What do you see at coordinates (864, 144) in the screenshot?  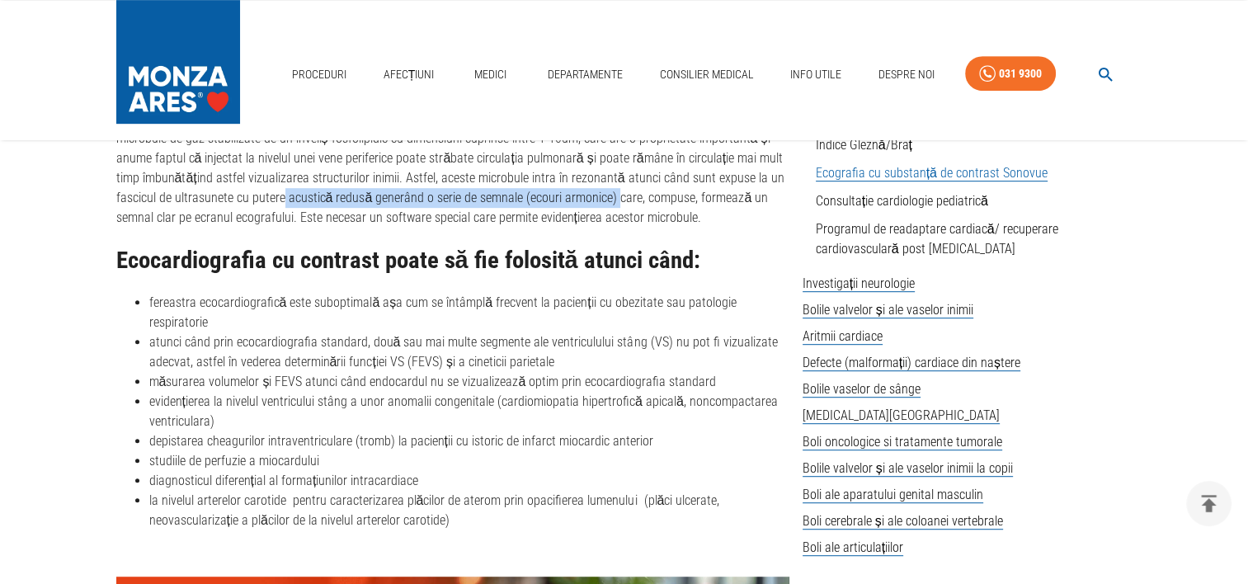 I see `a: Indice Gleznă/Braț` at bounding box center [864, 144].